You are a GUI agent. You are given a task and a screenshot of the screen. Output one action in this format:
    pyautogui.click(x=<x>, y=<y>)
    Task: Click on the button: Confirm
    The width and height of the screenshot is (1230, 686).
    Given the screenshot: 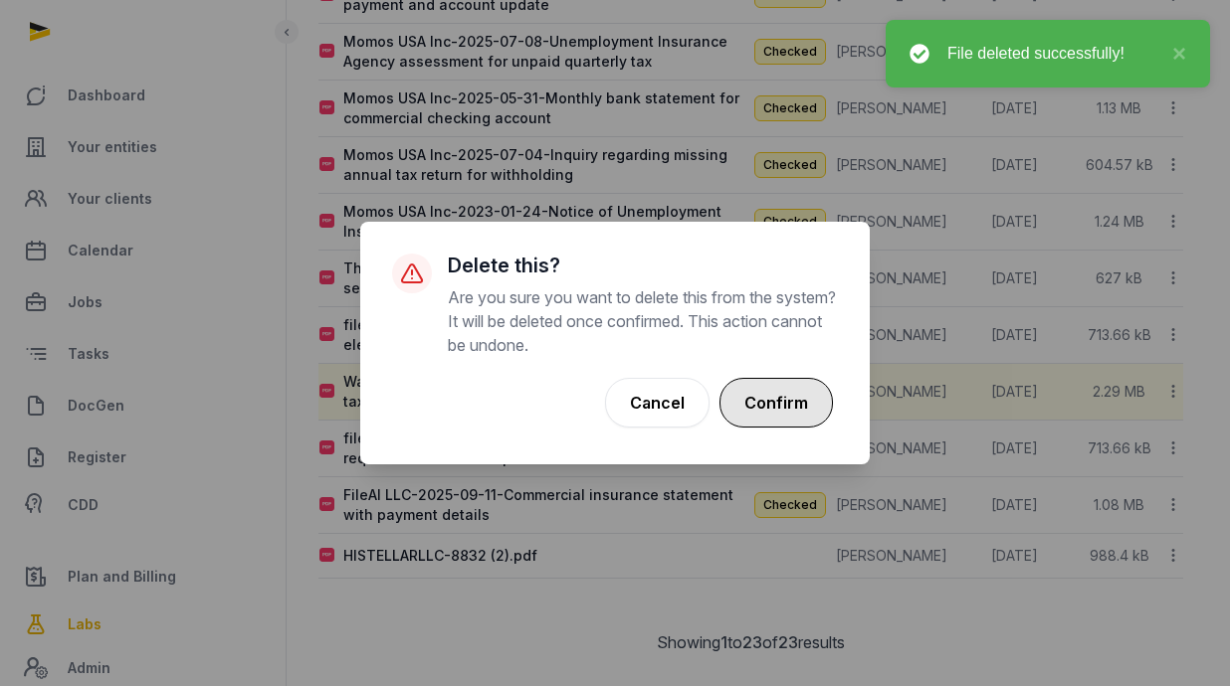 What is the action you would take?
    pyautogui.click(x=776, y=403)
    